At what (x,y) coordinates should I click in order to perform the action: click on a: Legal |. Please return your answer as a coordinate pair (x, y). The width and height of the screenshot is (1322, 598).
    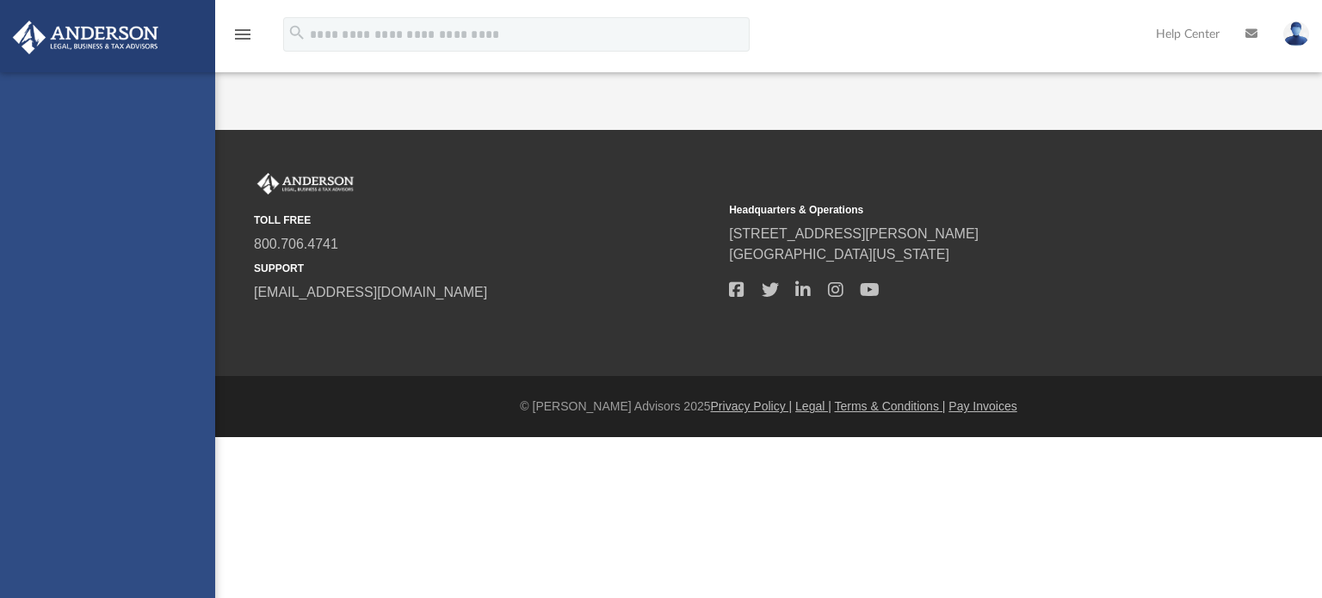
    Looking at the image, I should click on (814, 406).